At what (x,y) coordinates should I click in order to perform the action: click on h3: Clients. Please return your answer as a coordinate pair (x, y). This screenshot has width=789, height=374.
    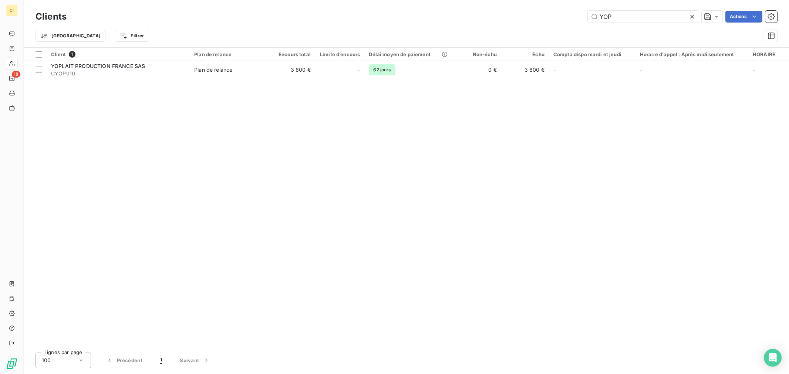
    Looking at the image, I should click on (51, 17).